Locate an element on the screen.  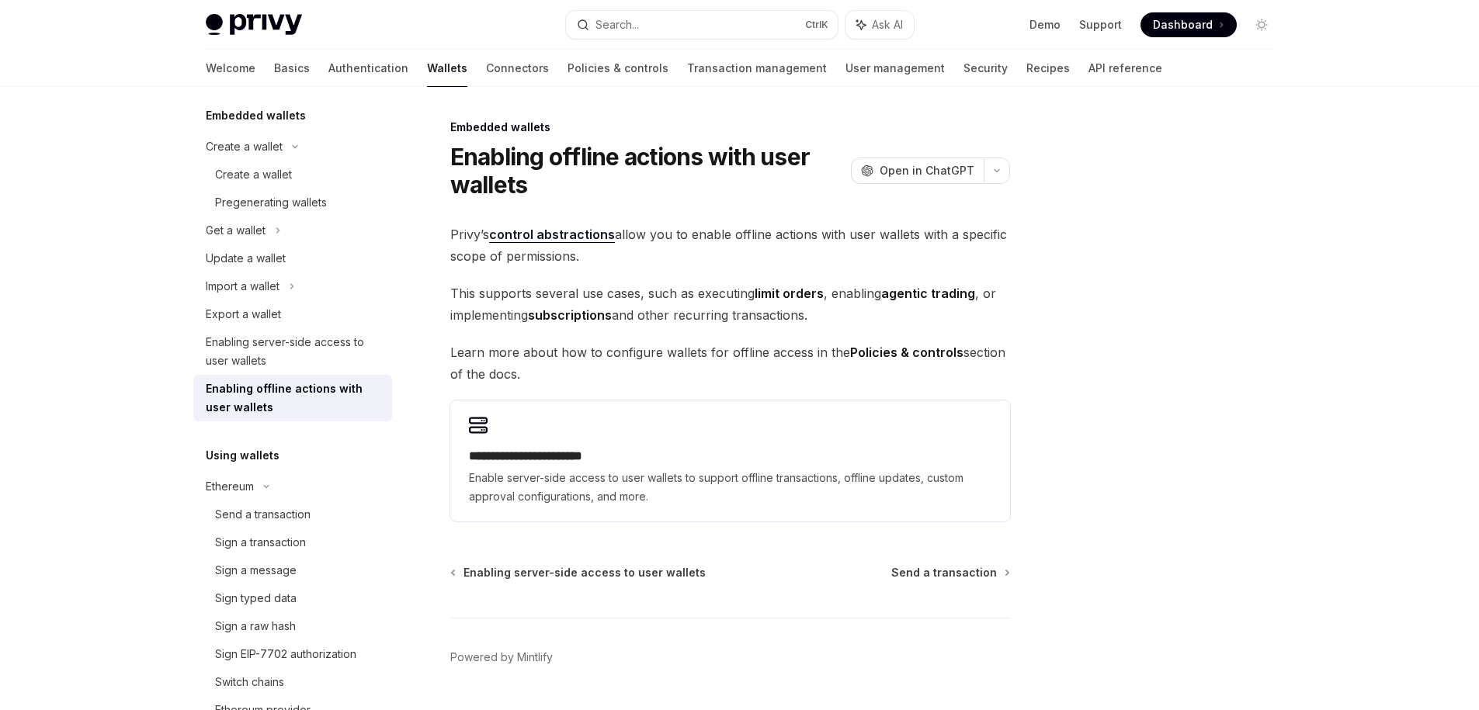
button: Search...CtrlK is located at coordinates (702, 25).